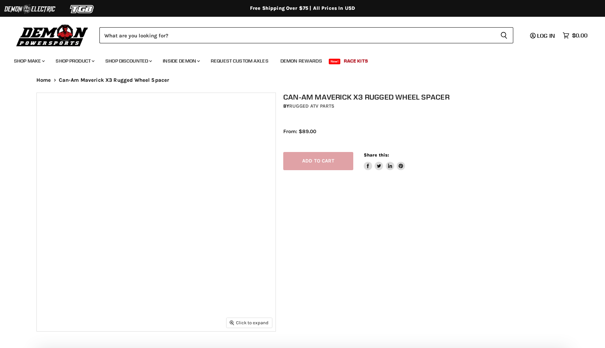 This screenshot has width=605, height=348. Describe the element at coordinates (302, 80) in the screenshot. I see `nav: Breadcrumbs` at that location.